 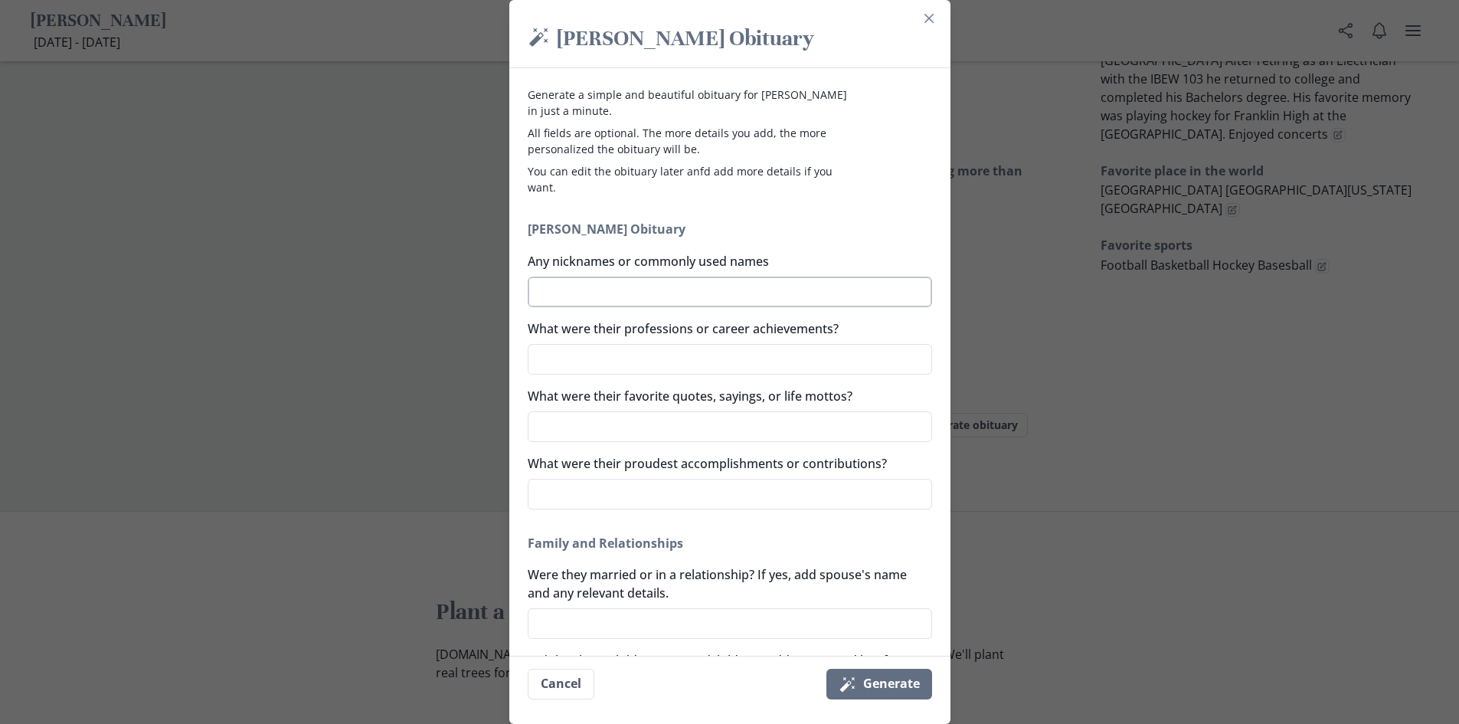 I want to click on label: What were their professions or career achievements?, so click(x=725, y=329).